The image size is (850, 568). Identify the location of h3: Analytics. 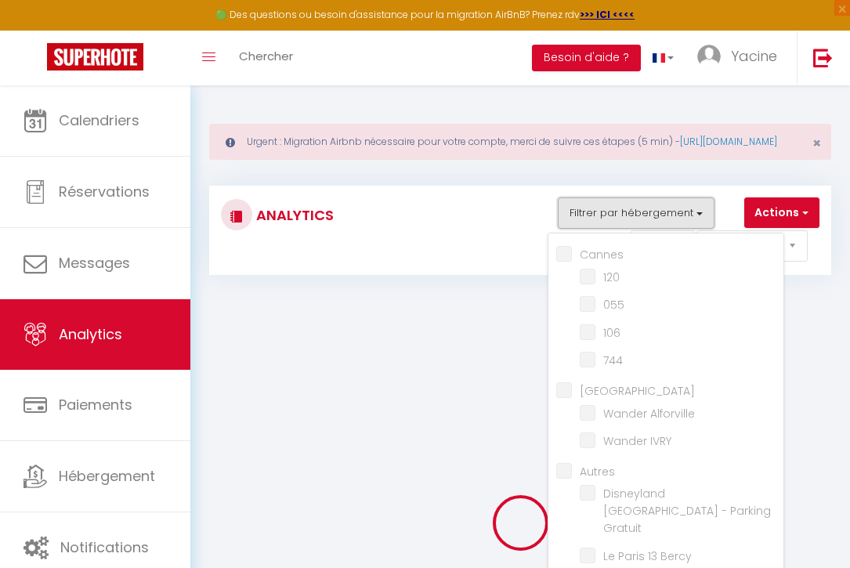
(293, 215).